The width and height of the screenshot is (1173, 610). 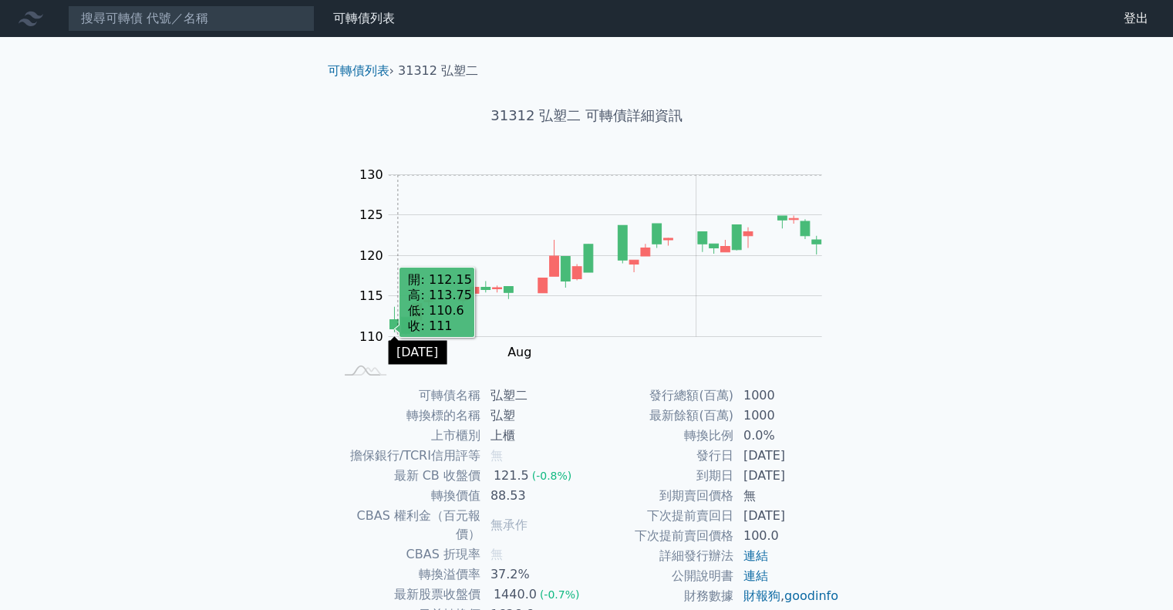 I want to click on div: 聊天小工具, so click(x=1135, y=573).